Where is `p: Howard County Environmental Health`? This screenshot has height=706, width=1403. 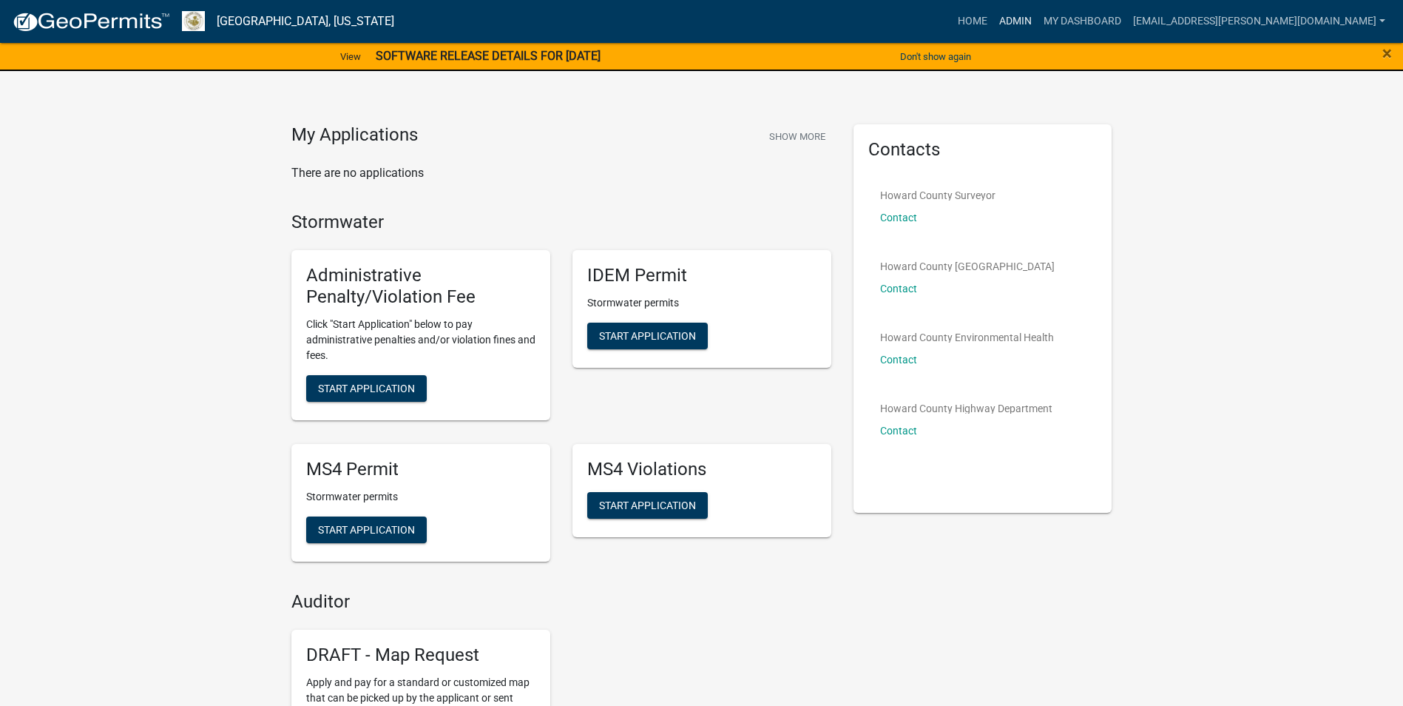
p: Howard County Environmental Health is located at coordinates (967, 337).